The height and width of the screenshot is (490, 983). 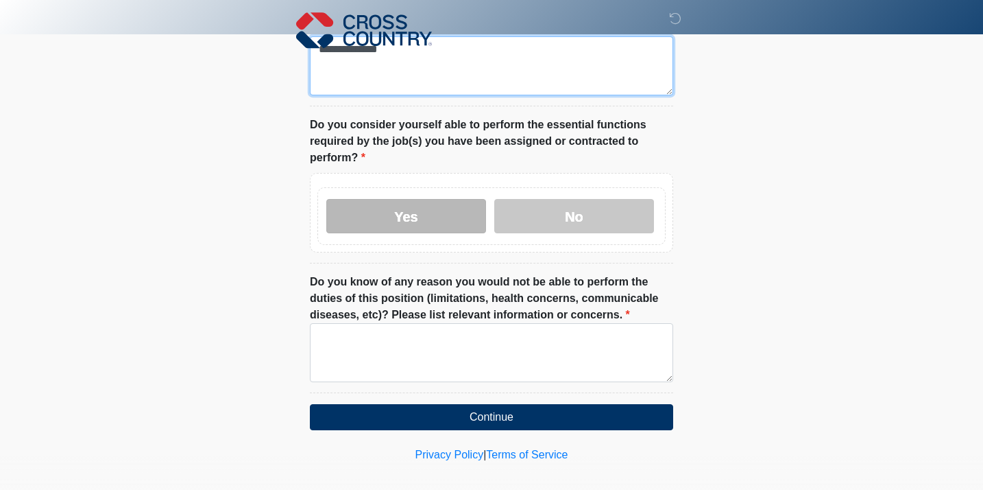 I want to click on button: Continue, so click(x=492, y=417).